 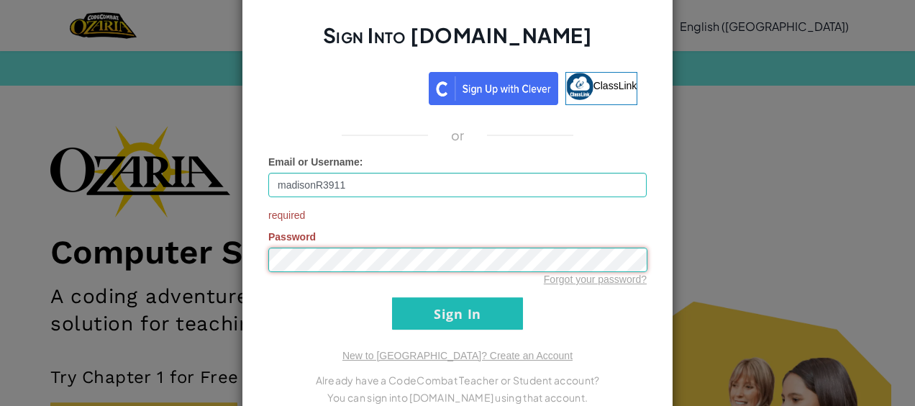 What do you see at coordinates (458, 215) in the screenshot?
I see `span: required` at bounding box center [458, 215].